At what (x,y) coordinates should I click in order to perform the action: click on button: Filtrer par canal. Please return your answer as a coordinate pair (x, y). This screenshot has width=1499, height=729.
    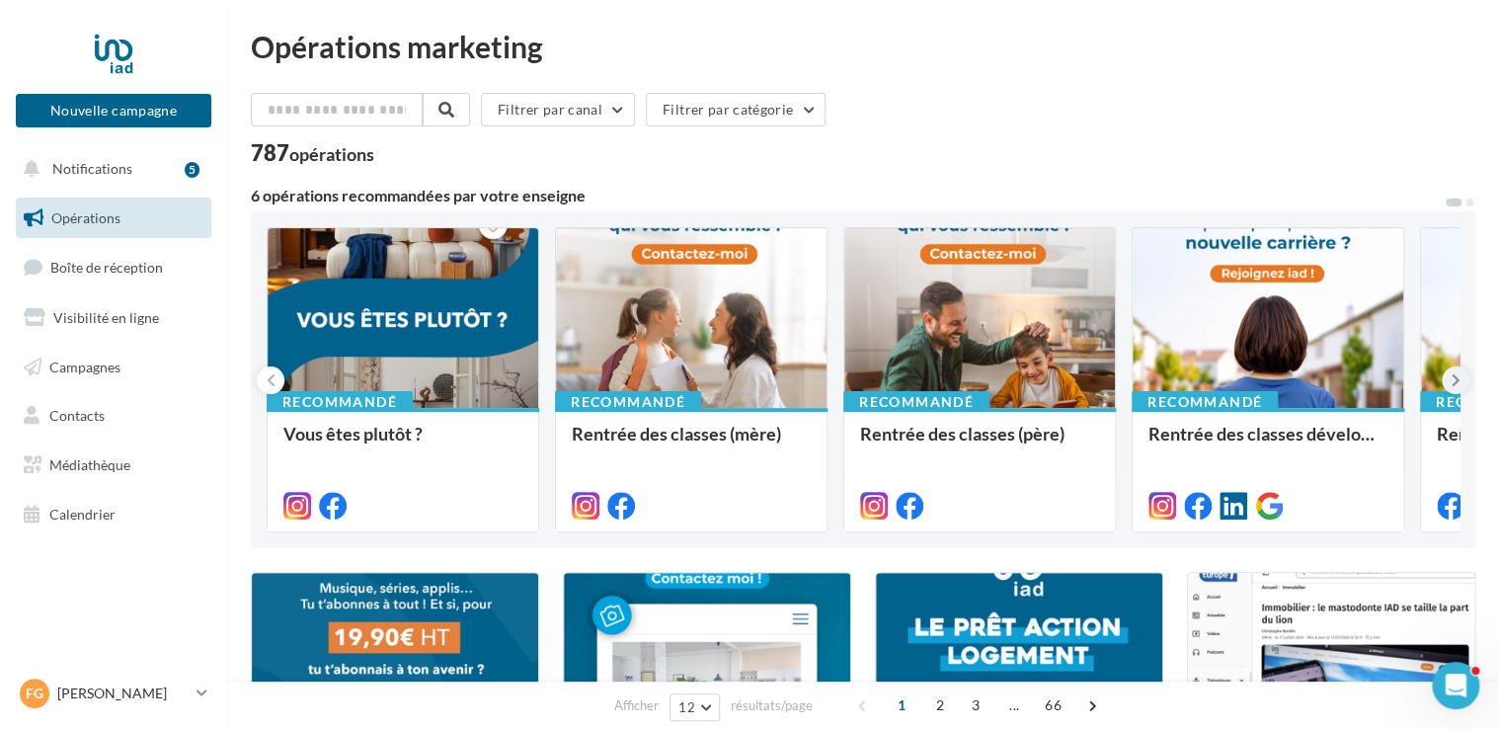
    Looking at the image, I should click on (558, 110).